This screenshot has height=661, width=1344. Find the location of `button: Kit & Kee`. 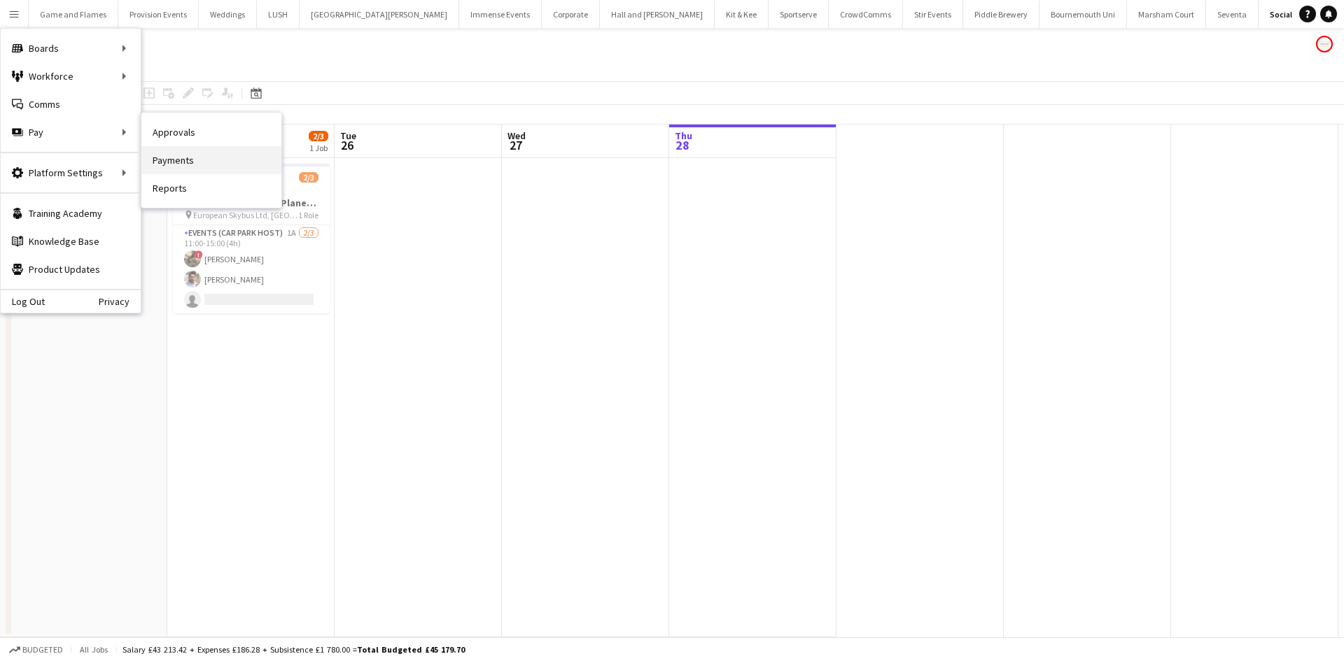

button: Kit & Kee is located at coordinates (741, 14).